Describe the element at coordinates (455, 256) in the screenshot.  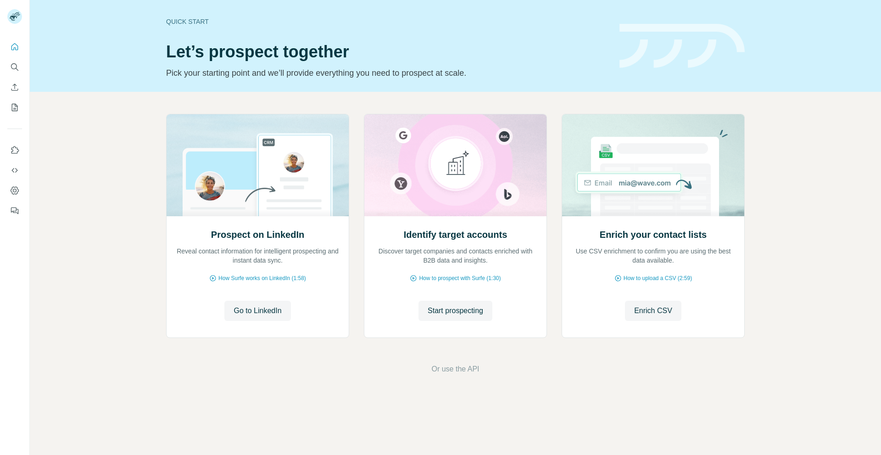
I see `p: Discover target companies and contacts enriched with B2B data and insights.` at that location.